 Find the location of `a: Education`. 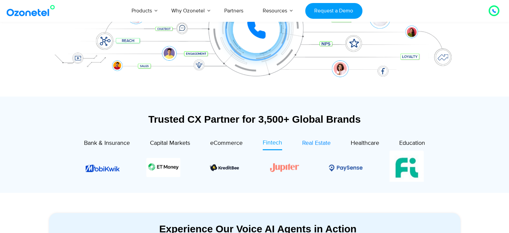

a: Education is located at coordinates (412, 144).